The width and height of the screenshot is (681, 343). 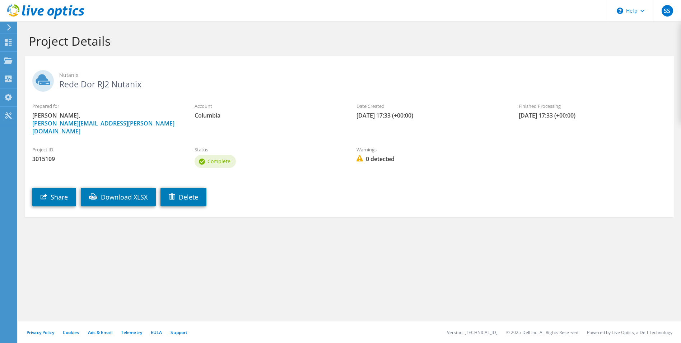 I want to click on a: Cookies, so click(x=71, y=332).